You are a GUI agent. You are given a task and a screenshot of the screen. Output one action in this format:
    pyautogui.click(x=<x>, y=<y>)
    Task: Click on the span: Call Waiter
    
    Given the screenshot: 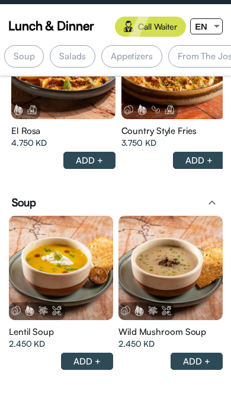 What is the action you would take?
    pyautogui.click(x=158, y=27)
    